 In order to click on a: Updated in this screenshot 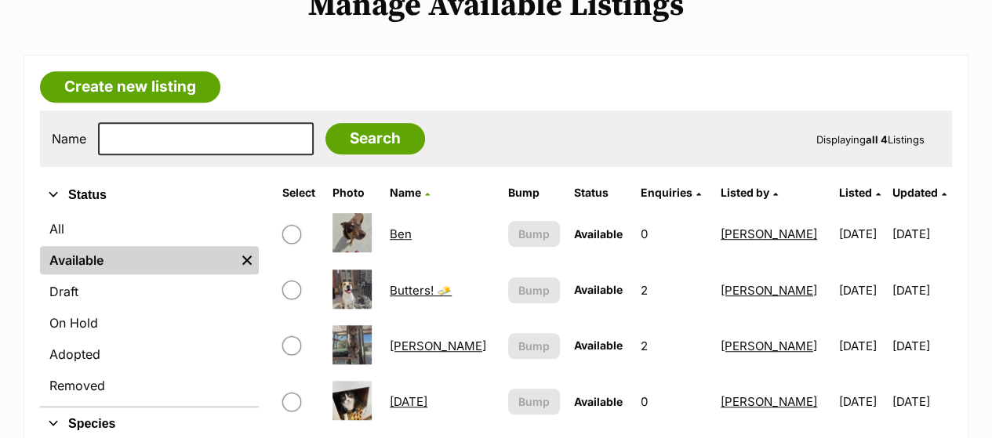, I will do `click(919, 192)`.